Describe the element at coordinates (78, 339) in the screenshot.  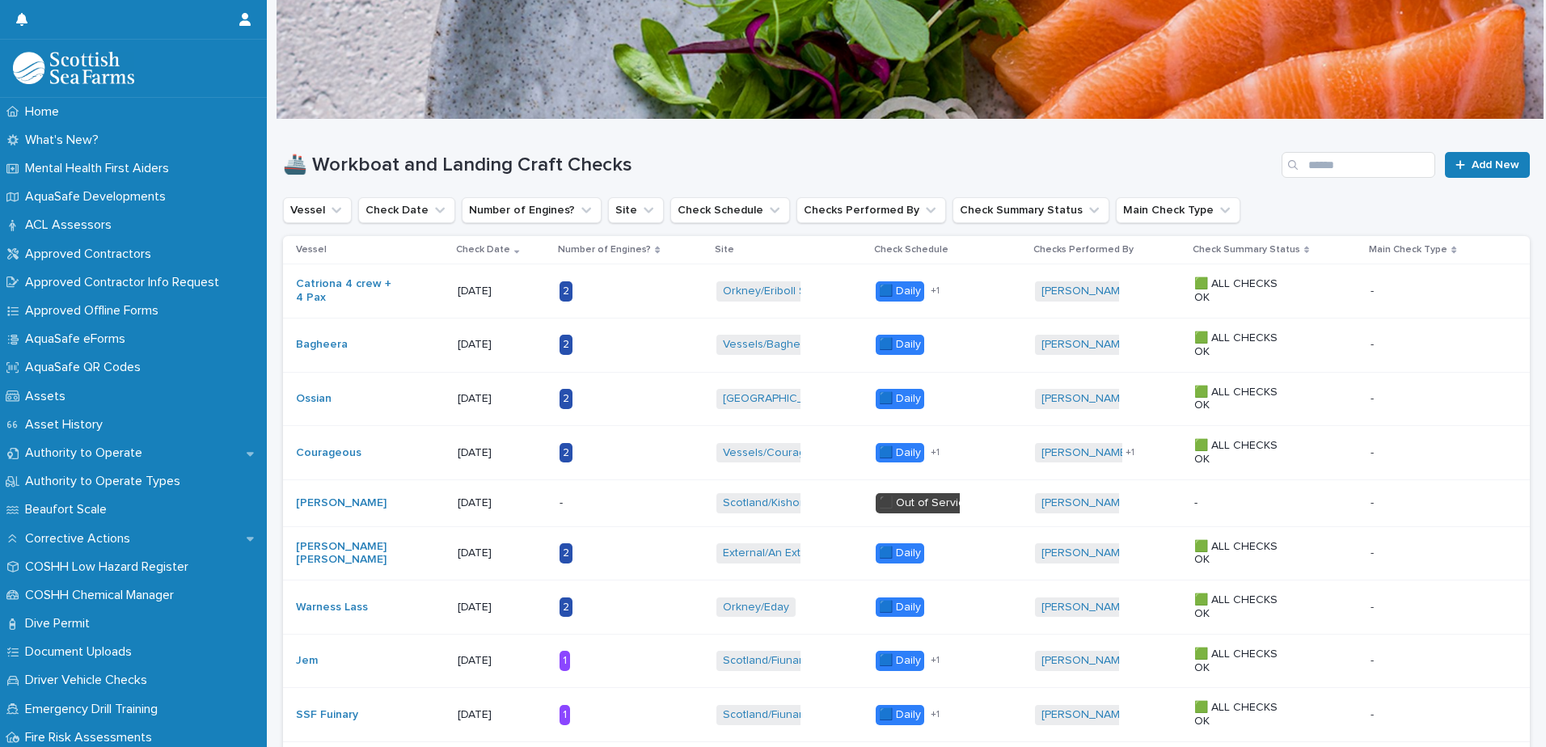
I see `p: AquaSafe eForms` at that location.